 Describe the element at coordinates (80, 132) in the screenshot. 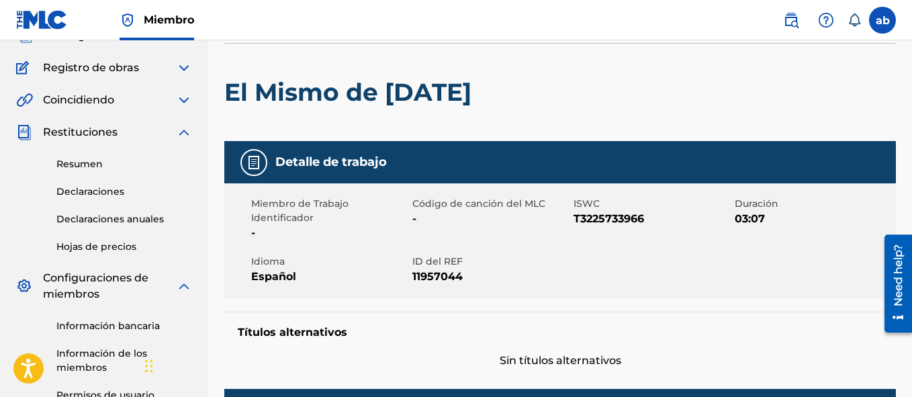

I see `span: Restituciones` at that location.